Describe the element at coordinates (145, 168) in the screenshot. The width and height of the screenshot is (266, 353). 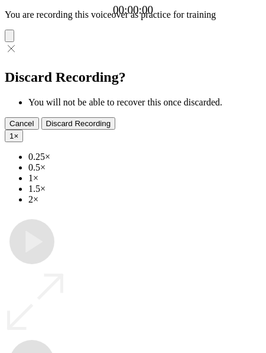
I see `li: 0.5×` at that location.